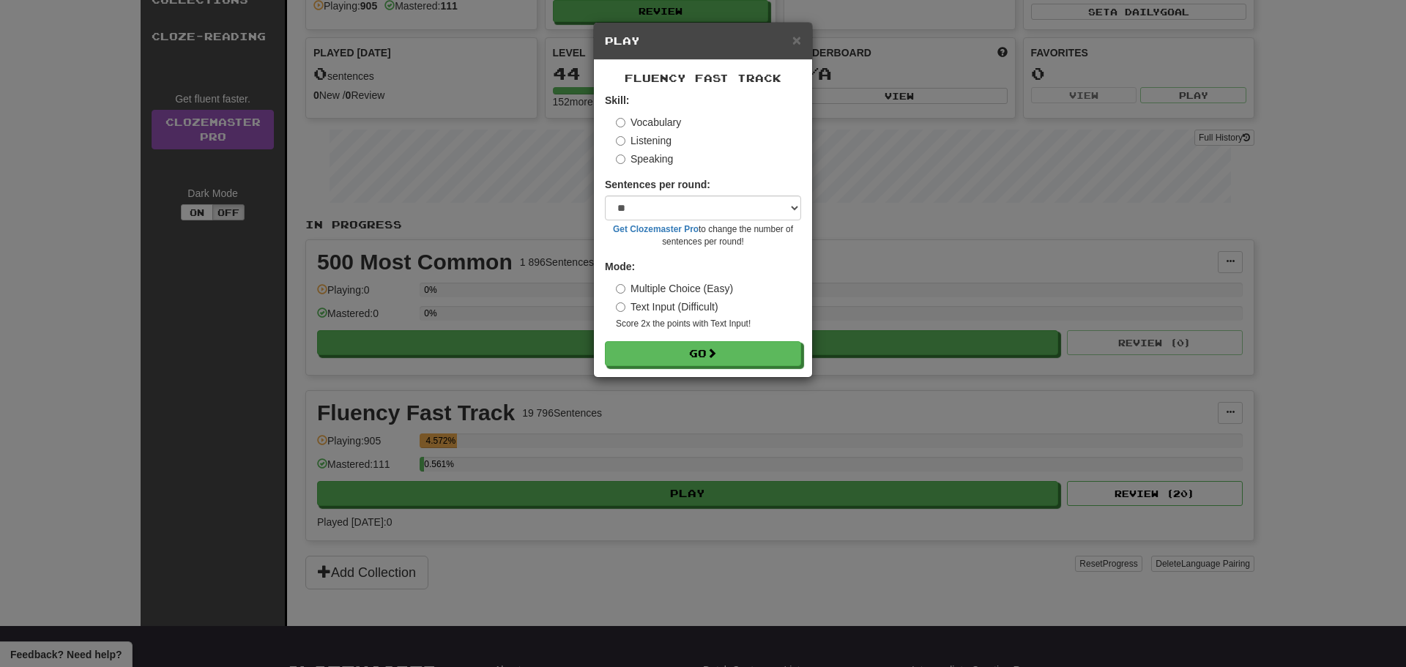 The height and width of the screenshot is (667, 1406). I want to click on small: Score 2x the points with Text Input !, so click(708, 324).